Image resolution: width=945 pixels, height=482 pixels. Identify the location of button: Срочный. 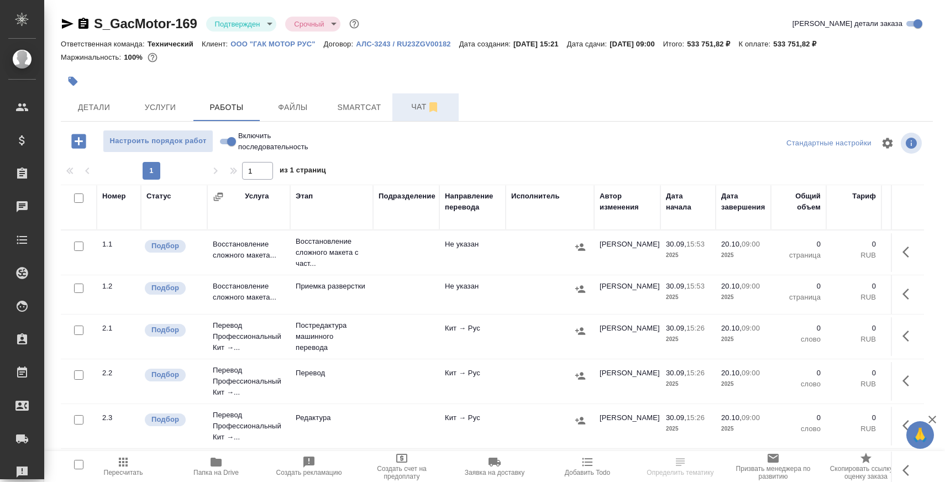
(309, 24).